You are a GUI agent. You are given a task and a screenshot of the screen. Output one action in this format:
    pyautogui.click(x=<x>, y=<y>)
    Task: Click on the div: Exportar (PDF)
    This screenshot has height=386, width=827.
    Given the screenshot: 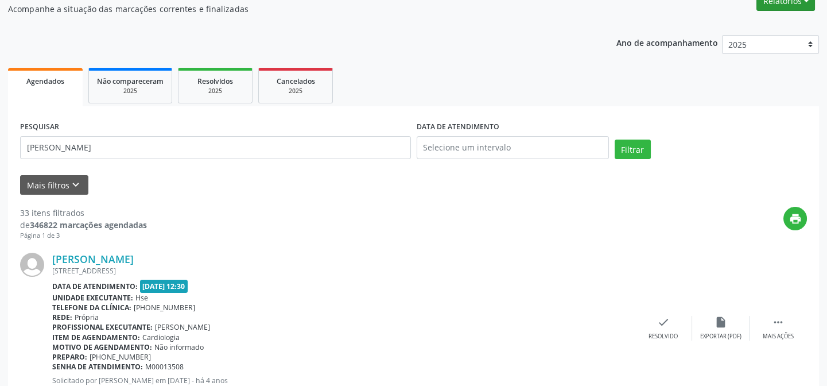 What is the action you would take?
    pyautogui.click(x=721, y=336)
    